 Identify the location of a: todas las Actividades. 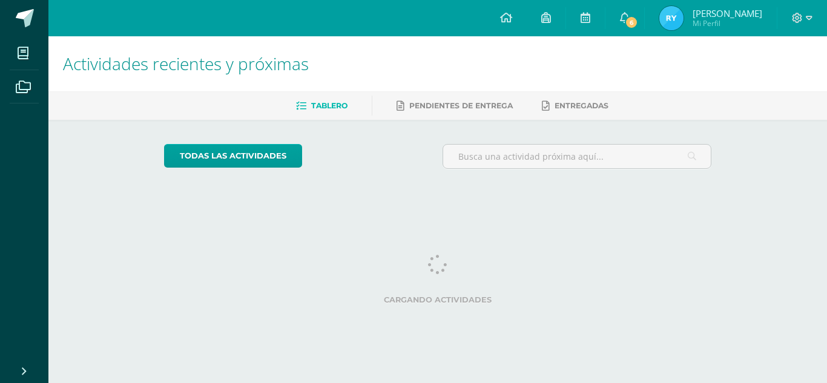
(233, 156).